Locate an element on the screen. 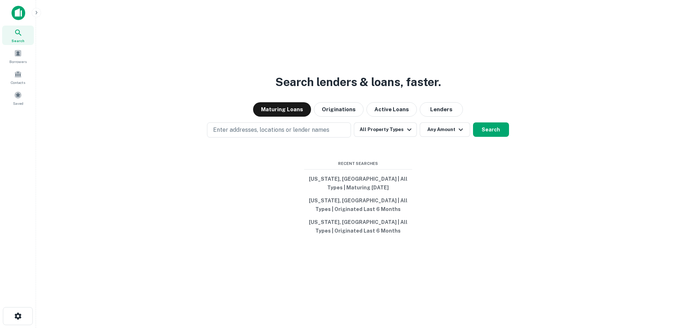 Image resolution: width=680 pixels, height=328 pixels. a: Contacts is located at coordinates (18, 77).